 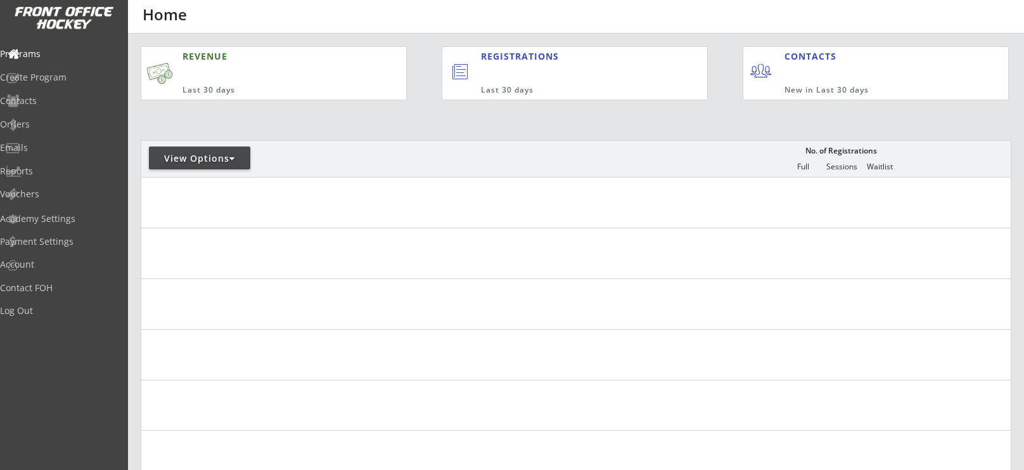 I want to click on div: CONTACTS, so click(x=813, y=56).